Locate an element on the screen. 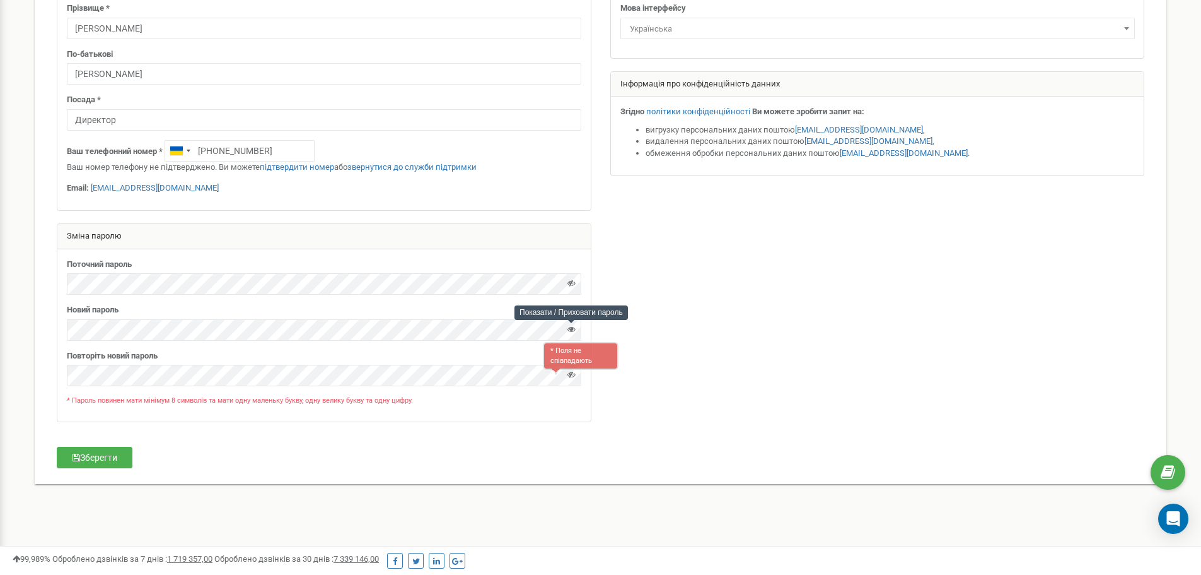  button: Зберегти is located at coordinates (95, 457).